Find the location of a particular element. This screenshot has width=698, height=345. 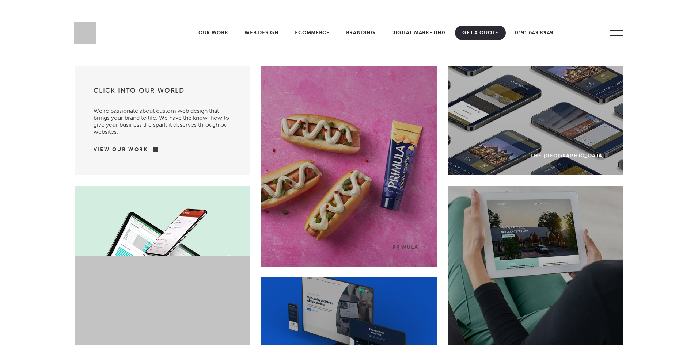

a: Our Work is located at coordinates (213, 33).